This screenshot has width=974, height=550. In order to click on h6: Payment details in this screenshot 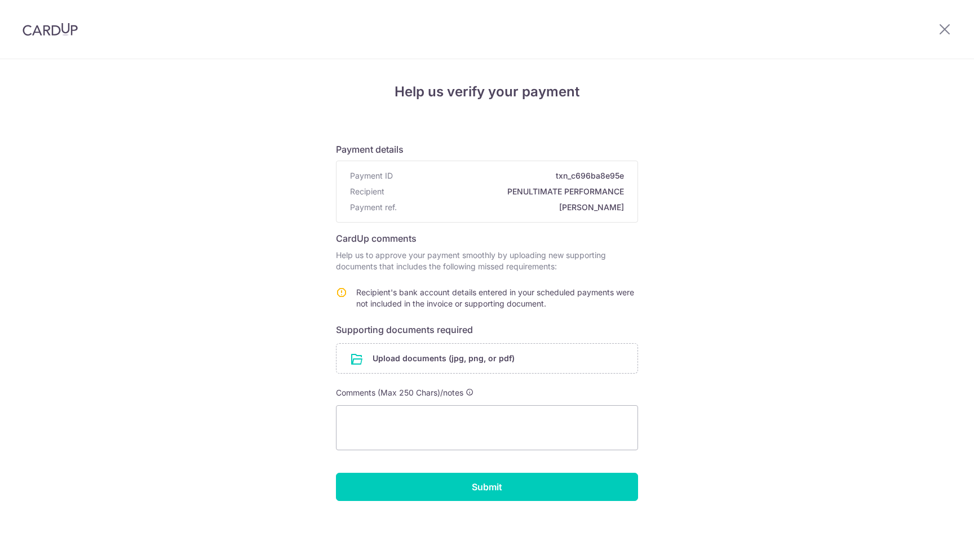, I will do `click(487, 149)`.